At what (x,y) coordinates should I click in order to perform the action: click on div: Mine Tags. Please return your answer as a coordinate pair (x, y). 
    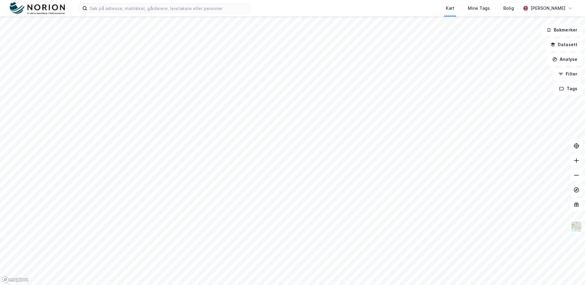
    Looking at the image, I should click on (479, 8).